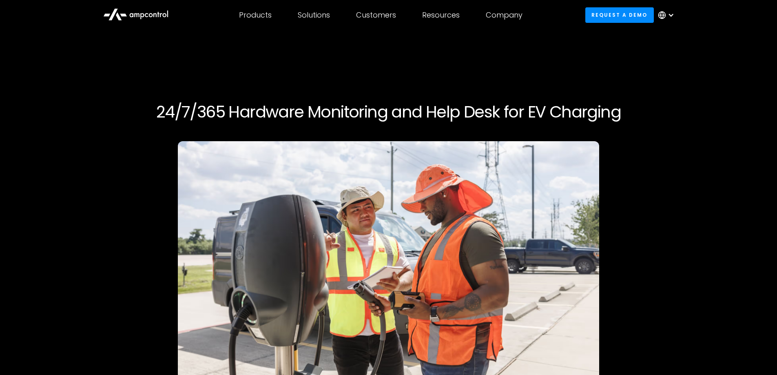 This screenshot has height=375, width=777. I want to click on div: Resources, so click(441, 15).